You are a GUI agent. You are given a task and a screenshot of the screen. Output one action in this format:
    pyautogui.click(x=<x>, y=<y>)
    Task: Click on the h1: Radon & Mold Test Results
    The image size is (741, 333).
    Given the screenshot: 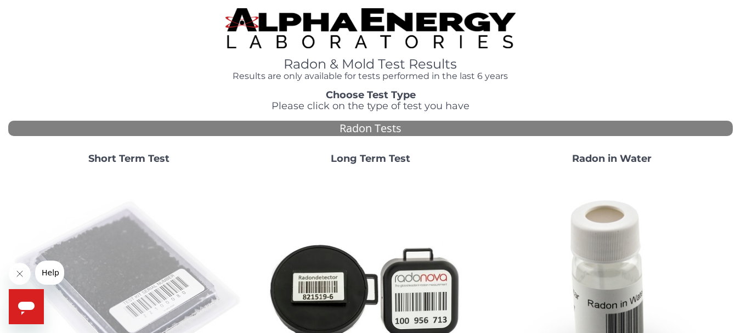 What is the action you would take?
    pyautogui.click(x=370, y=64)
    